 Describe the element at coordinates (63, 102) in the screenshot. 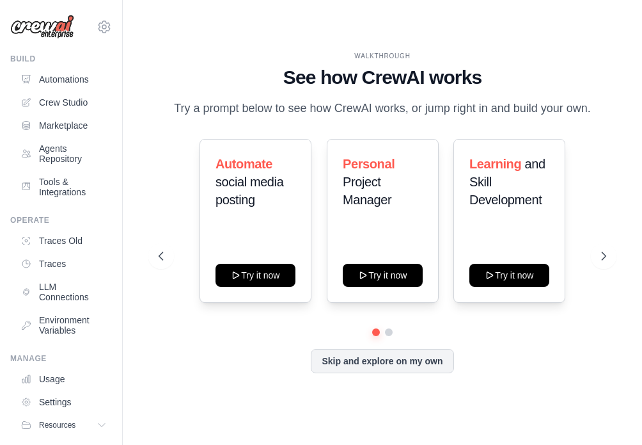

I see `a: Crew Studio` at that location.